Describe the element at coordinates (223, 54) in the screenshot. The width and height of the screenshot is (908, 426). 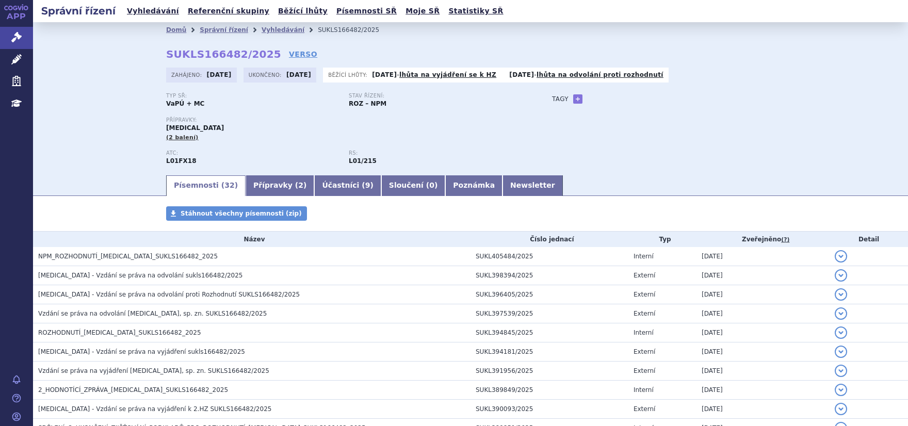
I see `strong: SUKLS166482/2025` at that location.